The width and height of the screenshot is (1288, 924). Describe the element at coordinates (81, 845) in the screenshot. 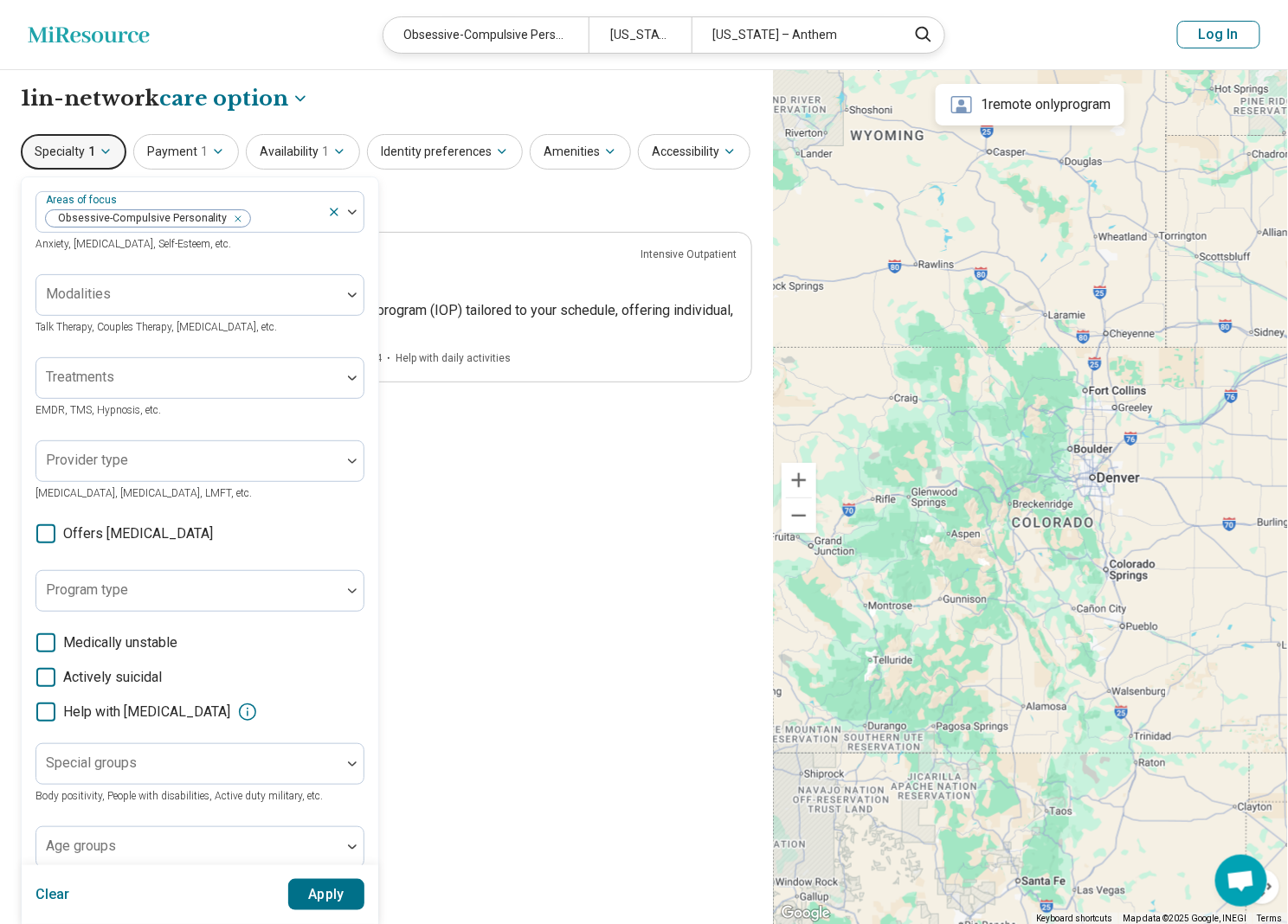

I see `label: Age groups` at that location.